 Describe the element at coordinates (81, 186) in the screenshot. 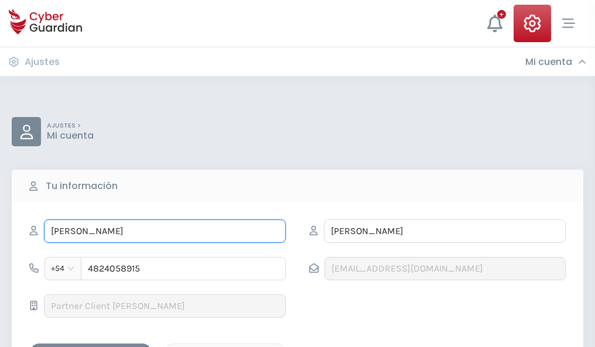

I see `b: Tu información` at that location.